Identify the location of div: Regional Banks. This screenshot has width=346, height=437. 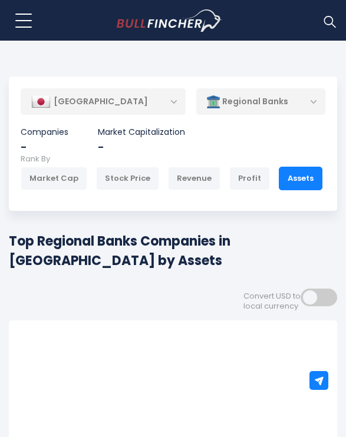
(261, 102).